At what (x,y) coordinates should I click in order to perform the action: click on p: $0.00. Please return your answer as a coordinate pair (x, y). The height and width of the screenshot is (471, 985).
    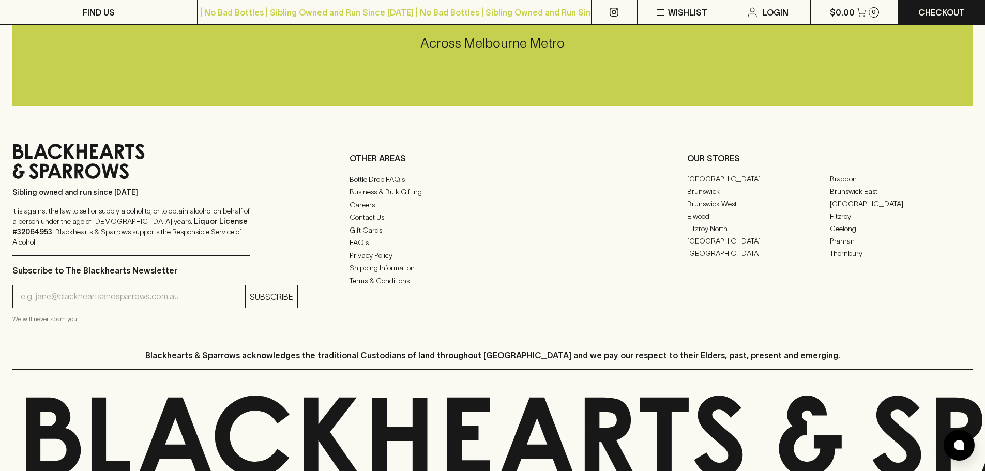
    Looking at the image, I should click on (842, 12).